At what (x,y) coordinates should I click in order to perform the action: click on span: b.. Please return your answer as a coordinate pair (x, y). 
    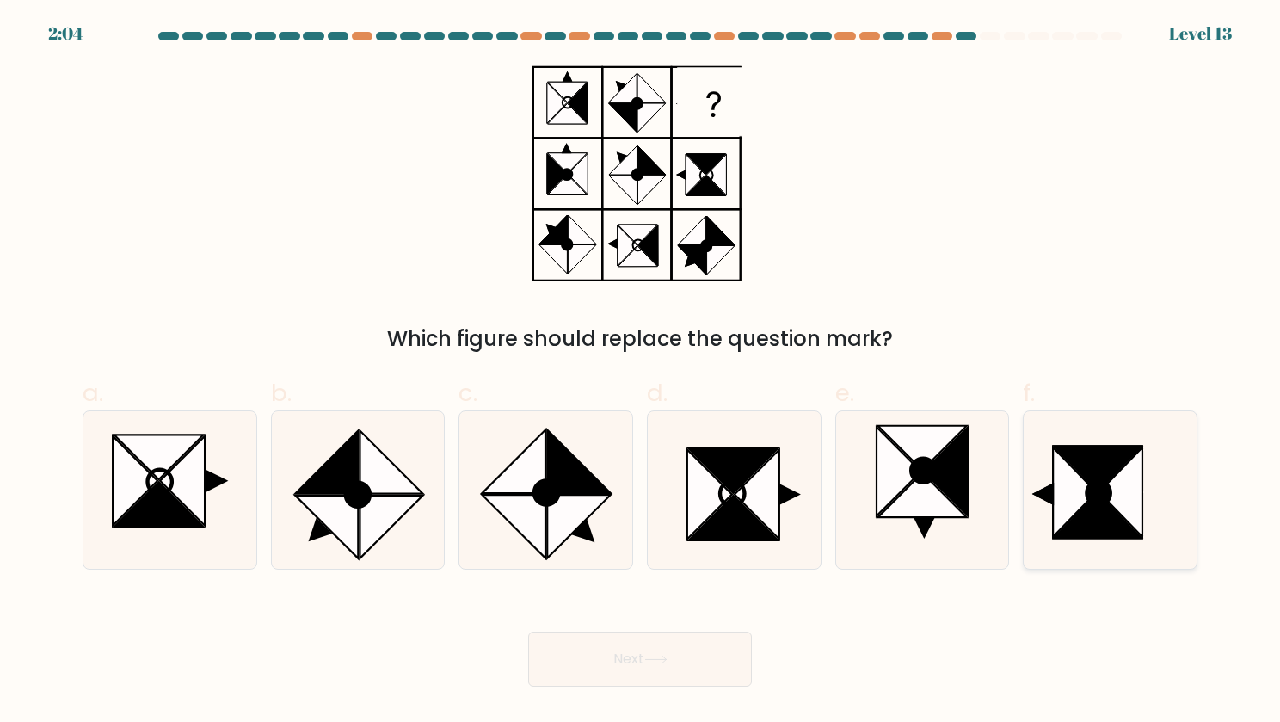
    Looking at the image, I should click on (281, 392).